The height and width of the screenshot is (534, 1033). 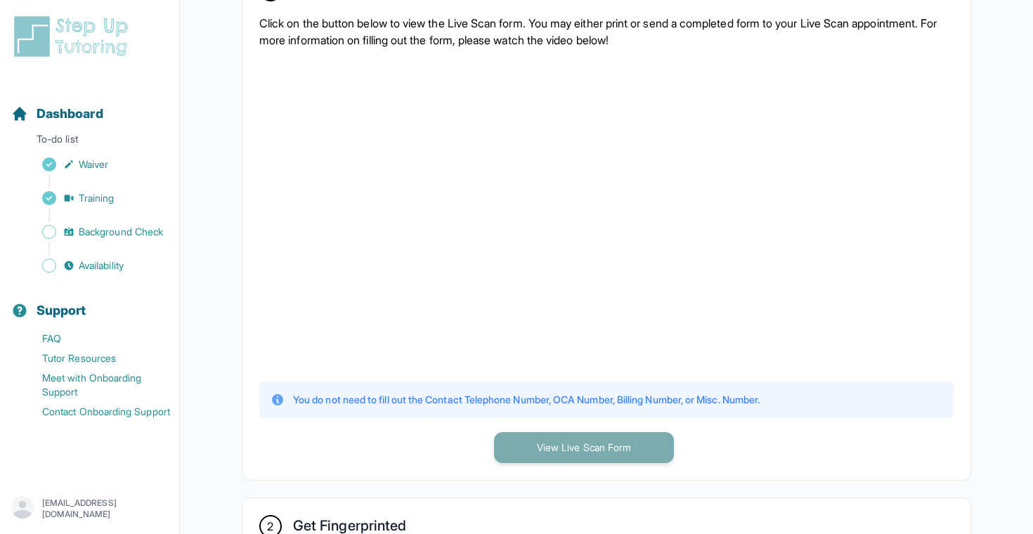 What do you see at coordinates (74, 37) in the screenshot?
I see `img: logo` at bounding box center [74, 37].